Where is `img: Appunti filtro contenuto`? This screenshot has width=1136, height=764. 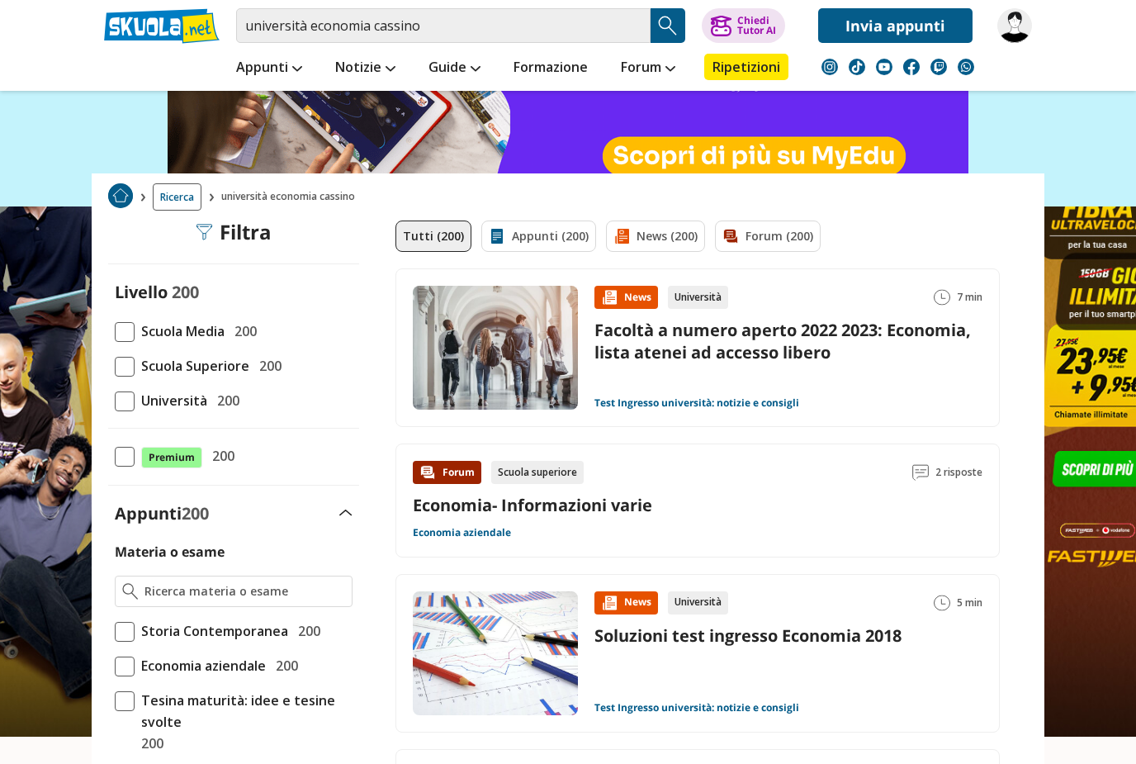
img: Appunti filtro contenuto is located at coordinates (497, 236).